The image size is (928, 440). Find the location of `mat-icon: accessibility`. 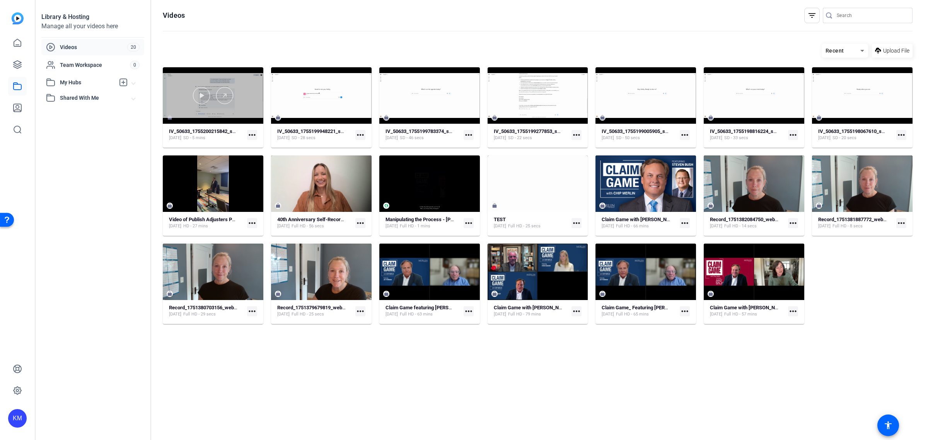

mat-icon: accessibility is located at coordinates (888, 425).